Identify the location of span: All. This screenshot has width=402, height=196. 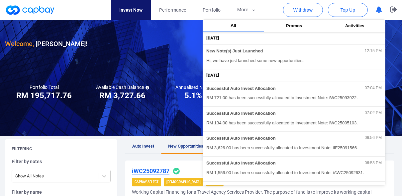
(233, 25).